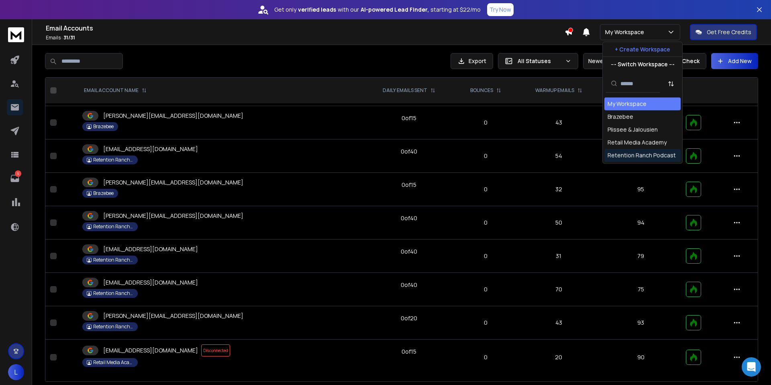  Describe the element at coordinates (734, 61) in the screenshot. I see `button: Add New` at that location.